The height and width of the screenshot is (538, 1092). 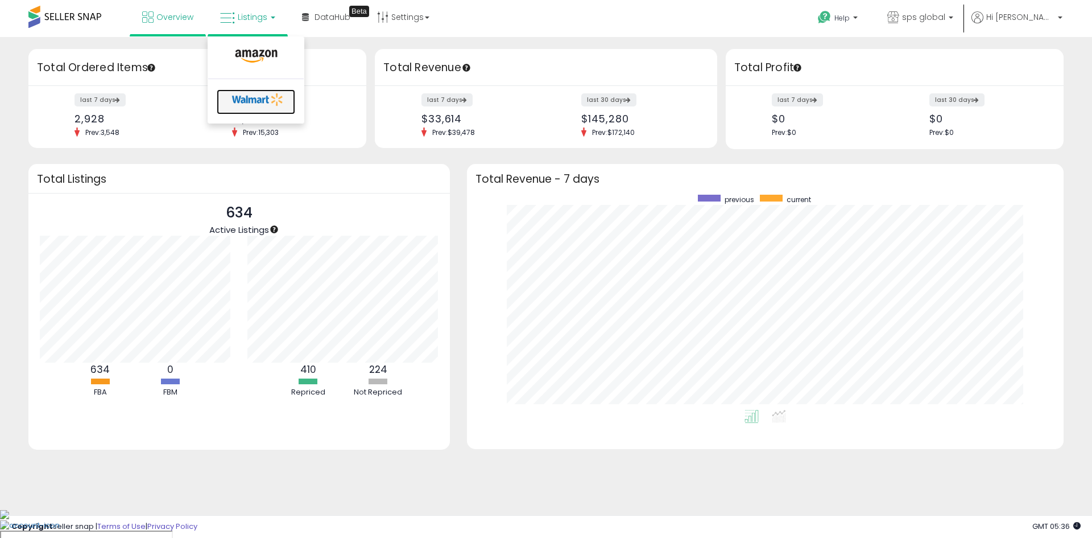 I want to click on span: Active Listings, so click(x=239, y=229).